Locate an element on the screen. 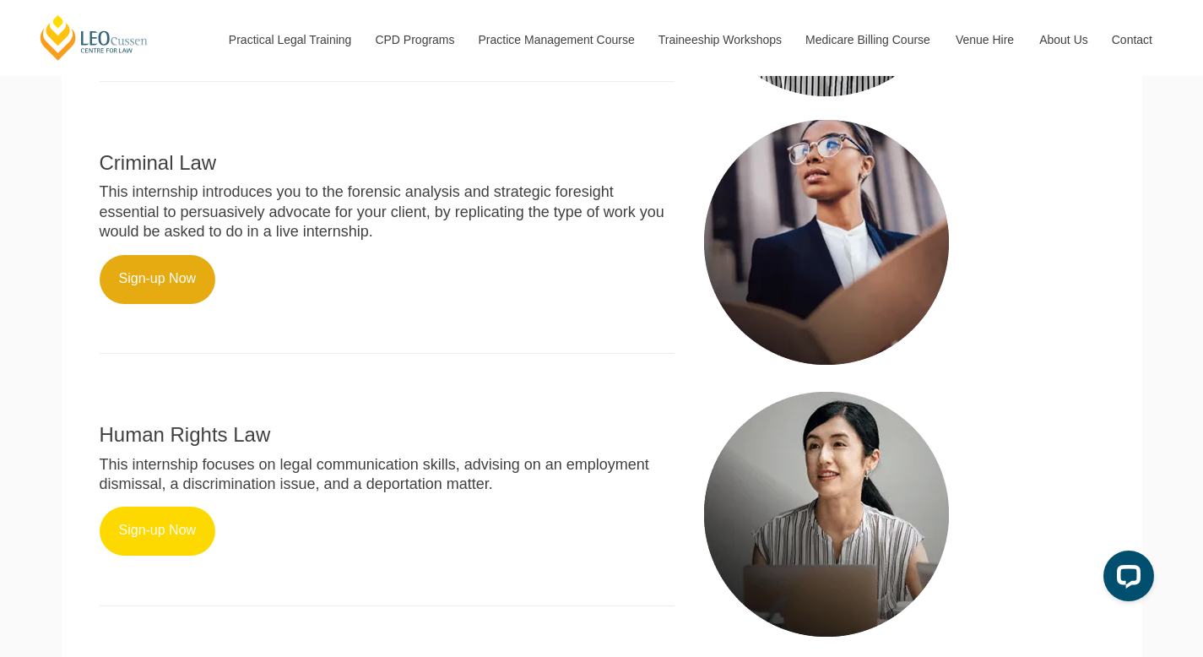 The image size is (1203, 657). a: CPD Programs is located at coordinates (414, 40).